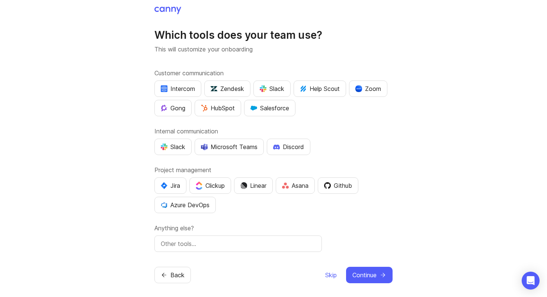  Describe the element at coordinates (327, 185) in the screenshot. I see `img: 0D3hMmx1Qy4j6AAAAAElFTkSuQmCC` at that location.